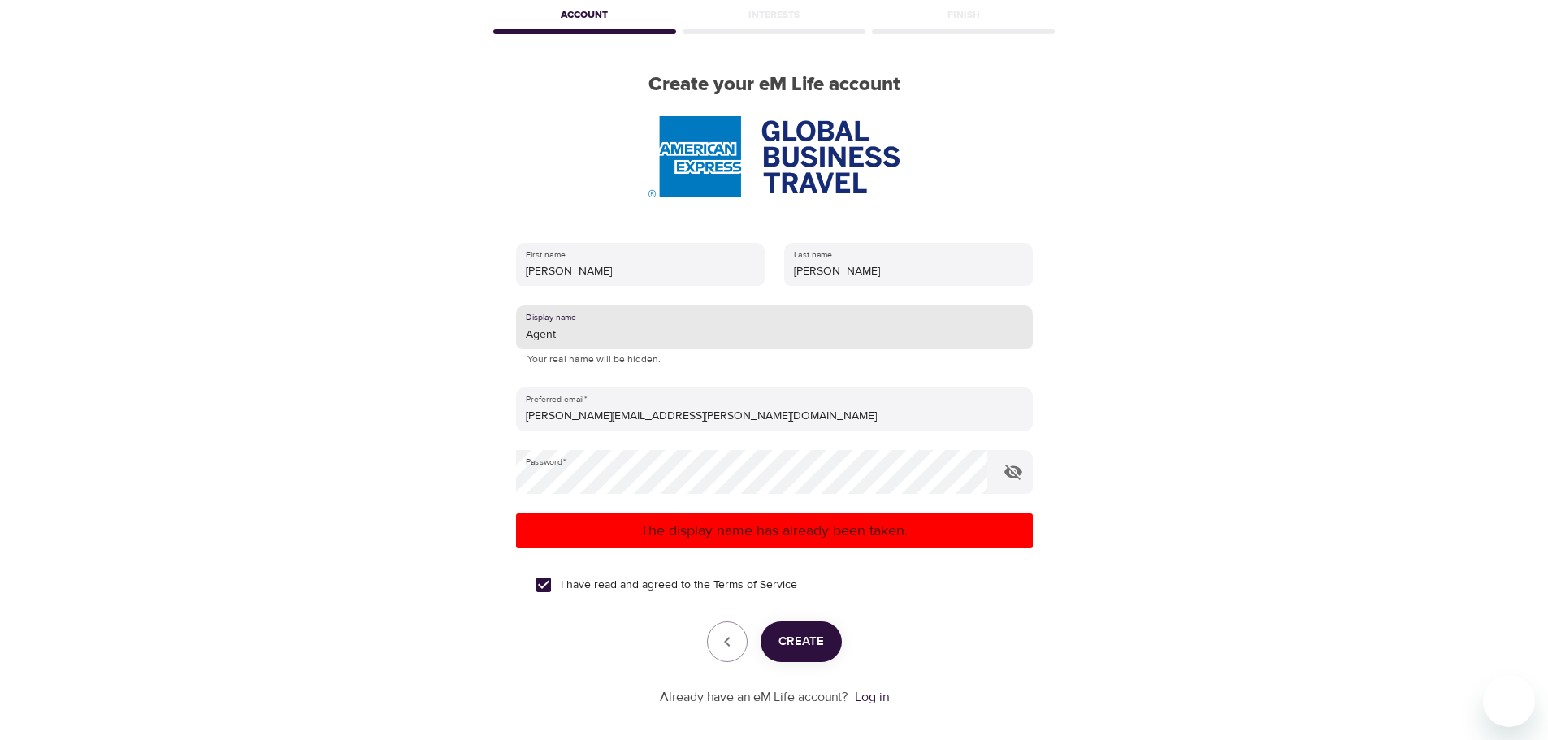 Image resolution: width=1548 pixels, height=740 pixels. I want to click on h2: Create your eM Life account, so click(774, 85).